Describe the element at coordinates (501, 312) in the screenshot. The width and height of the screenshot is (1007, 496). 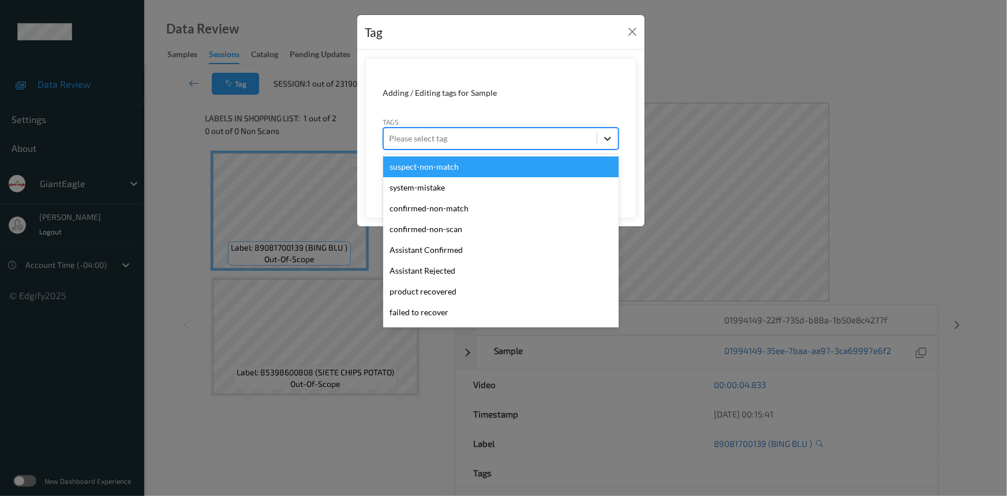
I see `div: failed to recover` at that location.